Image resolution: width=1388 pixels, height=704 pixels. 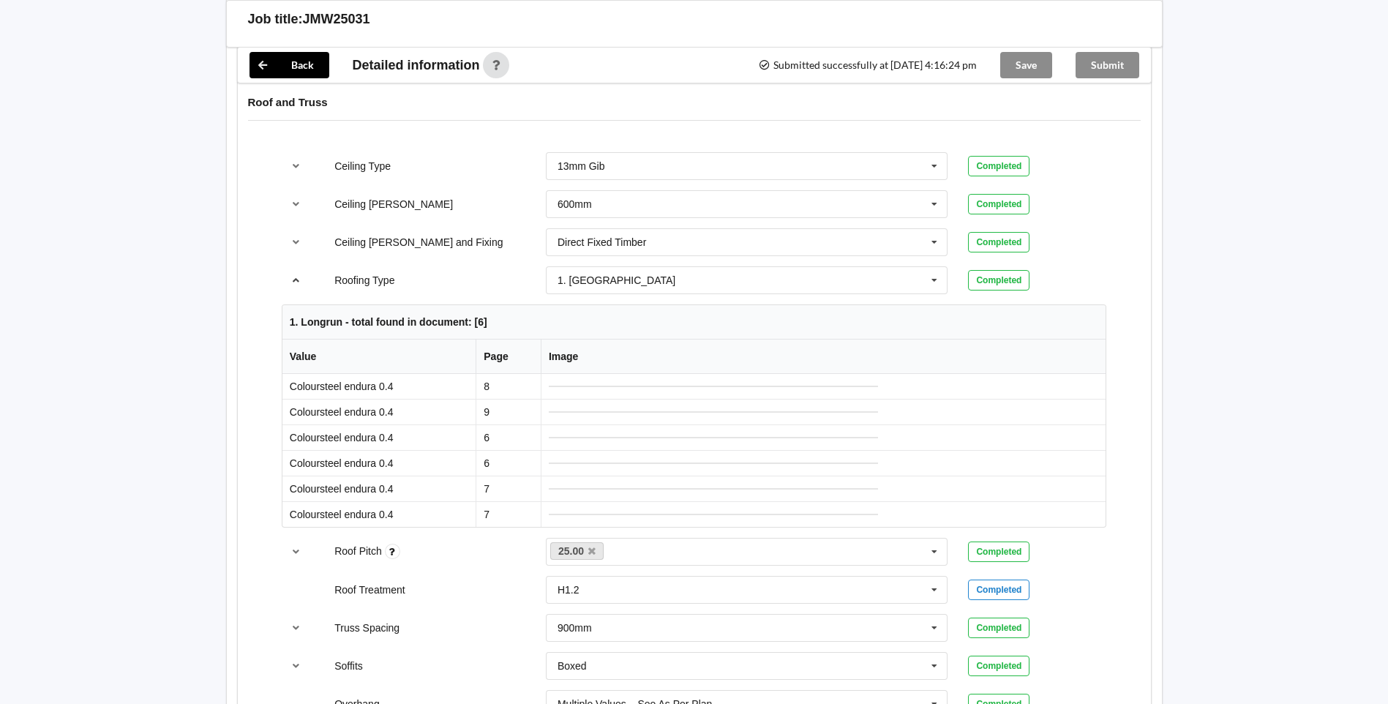 What do you see at coordinates (575, 628) in the screenshot?
I see `div: 900mm` at bounding box center [575, 628].